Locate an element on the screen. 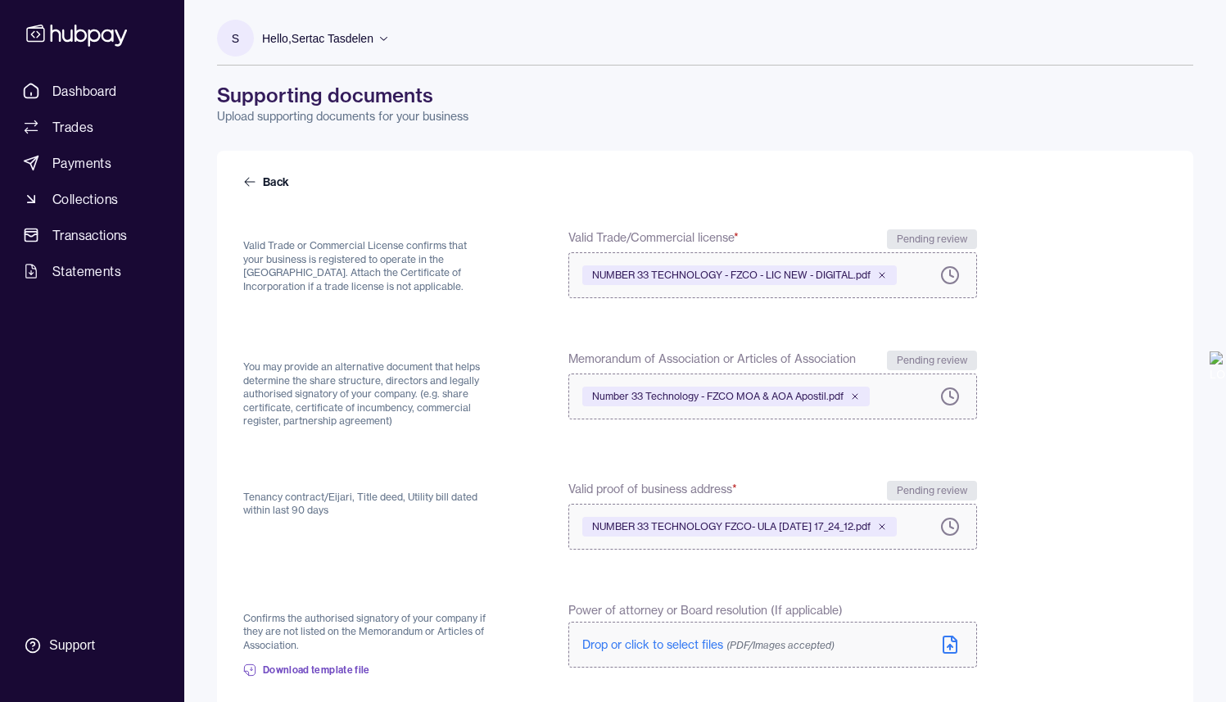  span: Statements is located at coordinates (87, 271).